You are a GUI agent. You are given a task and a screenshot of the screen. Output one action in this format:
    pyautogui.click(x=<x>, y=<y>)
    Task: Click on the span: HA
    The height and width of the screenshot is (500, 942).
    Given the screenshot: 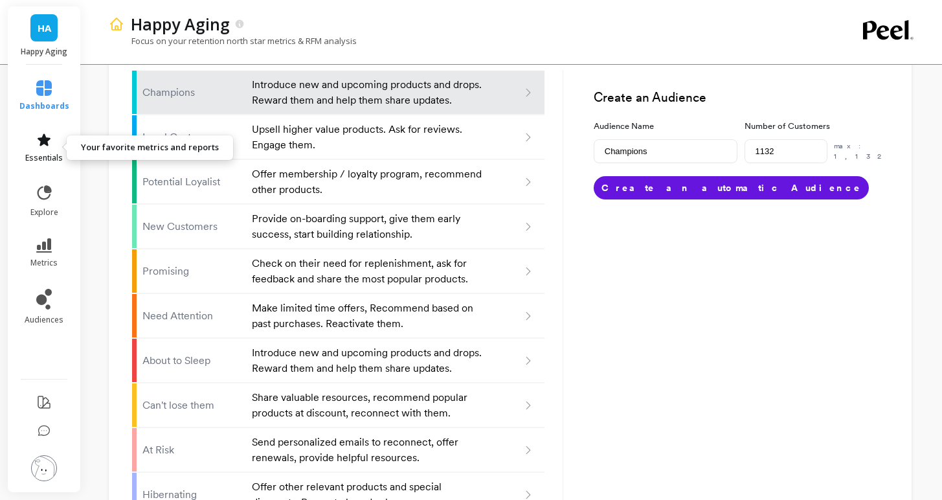 What is the action you would take?
    pyautogui.click(x=44, y=28)
    